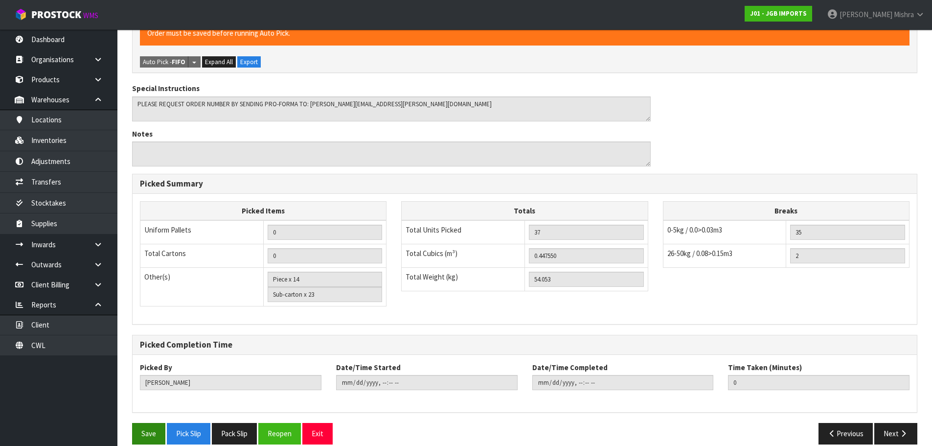  I want to click on span: ProStock, so click(56, 15).